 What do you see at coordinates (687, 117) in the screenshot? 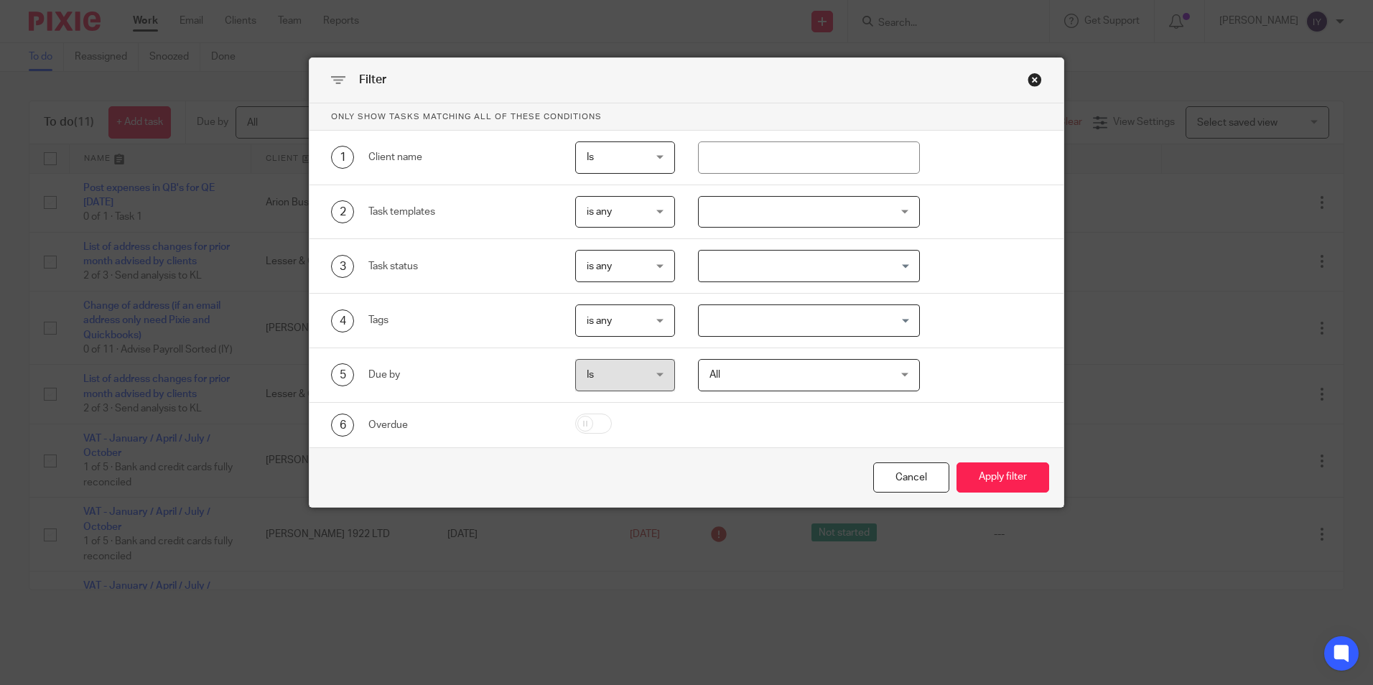
I see `p: Only show tasks matching all of these conditions` at bounding box center [687, 117].